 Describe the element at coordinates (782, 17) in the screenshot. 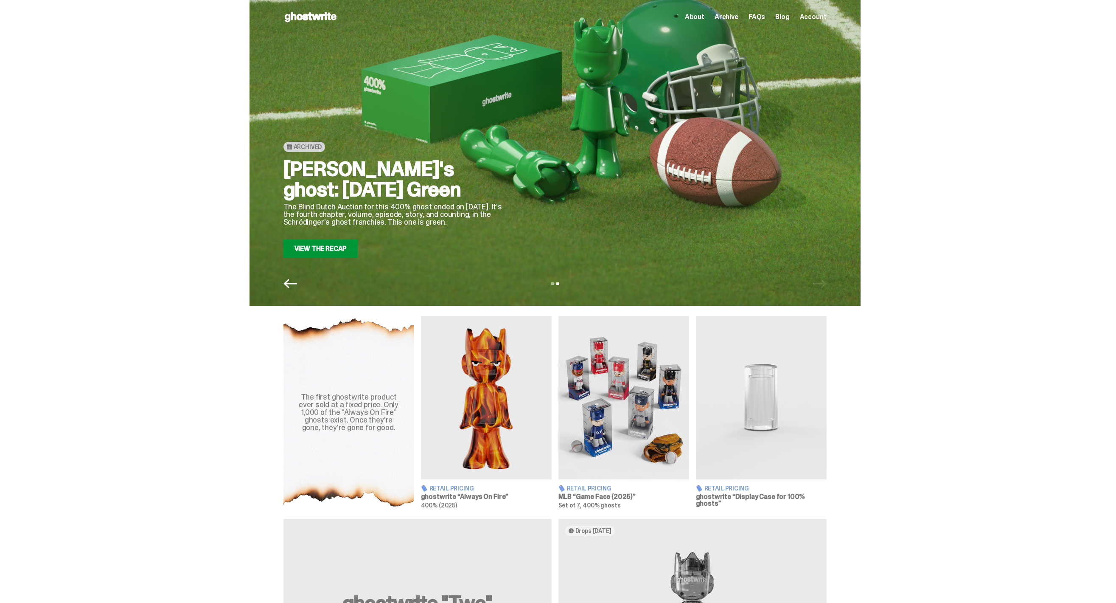

I see `a: Blog` at that location.